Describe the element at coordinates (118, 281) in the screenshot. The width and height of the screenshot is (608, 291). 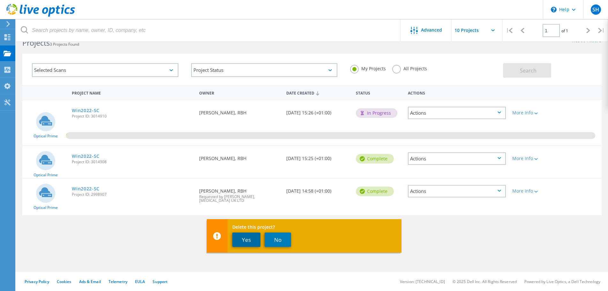
I see `a: Telemetry` at that location.